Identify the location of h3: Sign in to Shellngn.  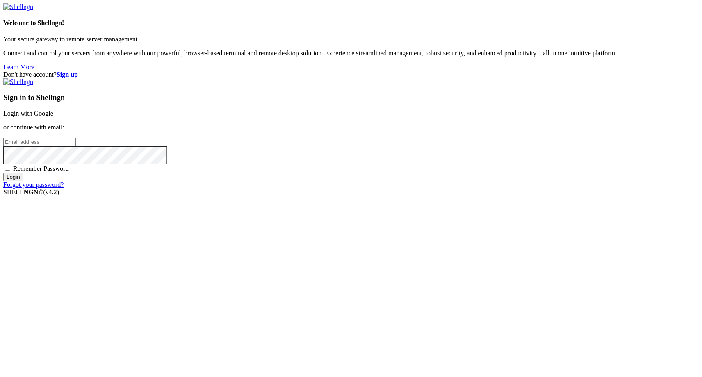
(351, 98).